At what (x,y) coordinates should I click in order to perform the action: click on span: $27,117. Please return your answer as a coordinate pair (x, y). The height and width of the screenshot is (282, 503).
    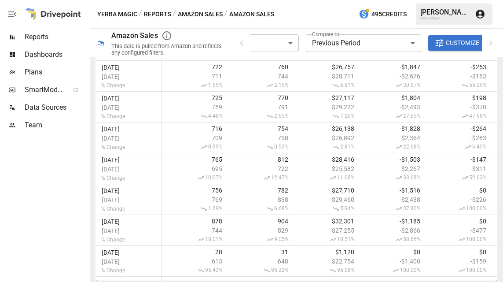
    Looking at the image, I should click on (327, 98).